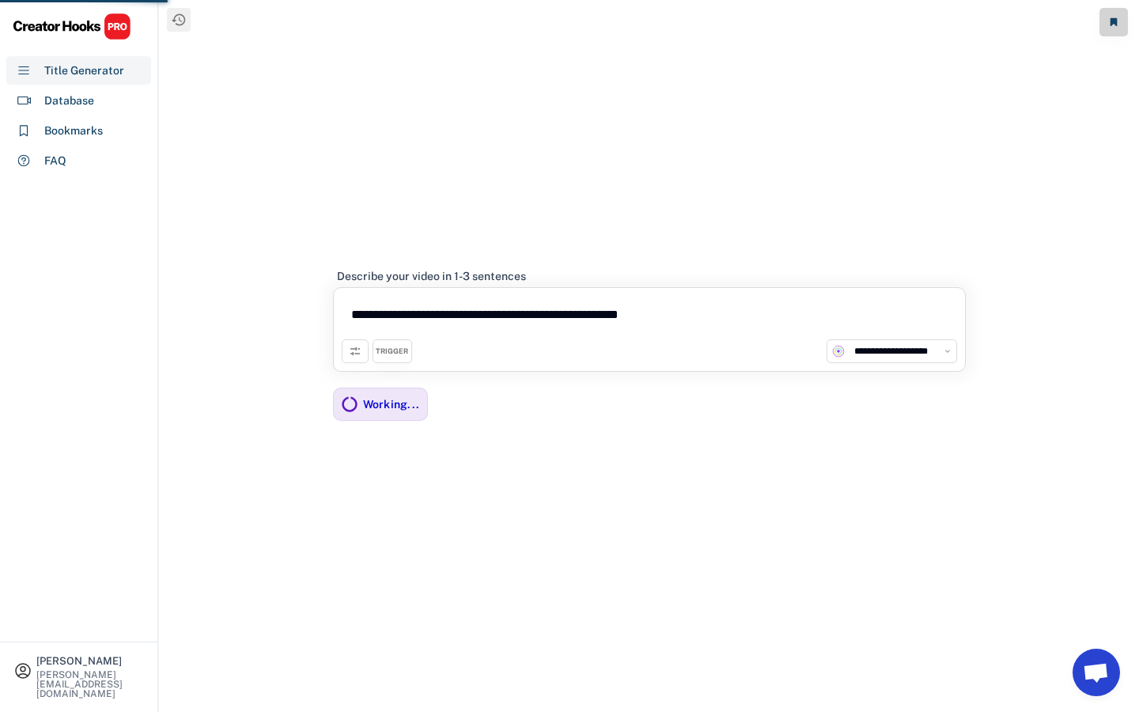 The width and height of the screenshot is (1139, 712). I want to click on div: Database, so click(69, 100).